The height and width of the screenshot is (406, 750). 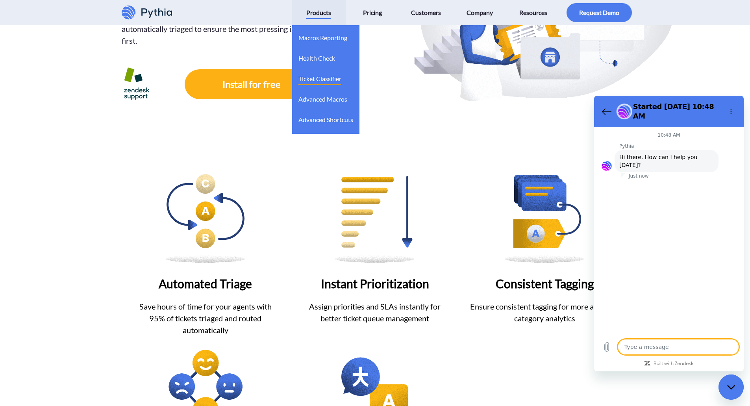 I want to click on a: Ticket Classifier, so click(x=319, y=76).